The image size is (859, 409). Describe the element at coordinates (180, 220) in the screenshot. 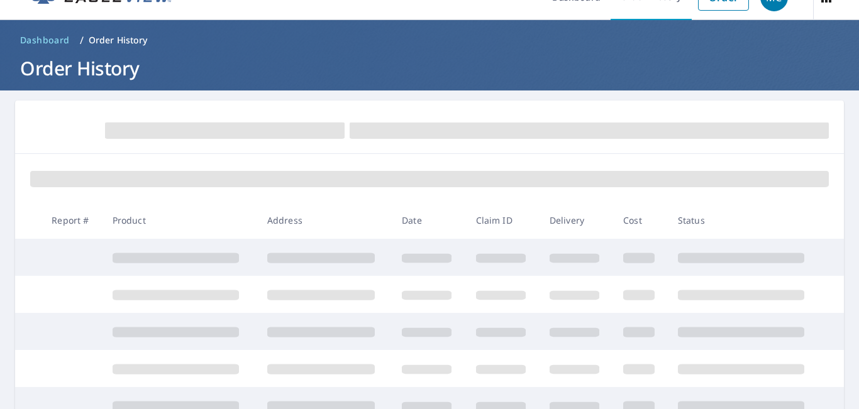

I see `th: Product` at that location.